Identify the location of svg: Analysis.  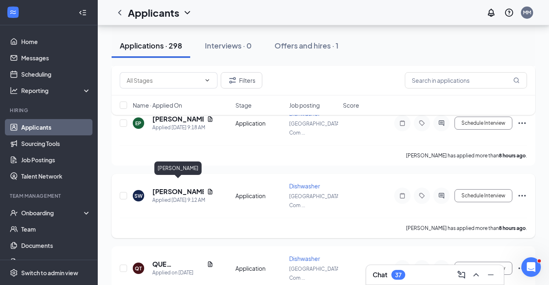
(14, 90).